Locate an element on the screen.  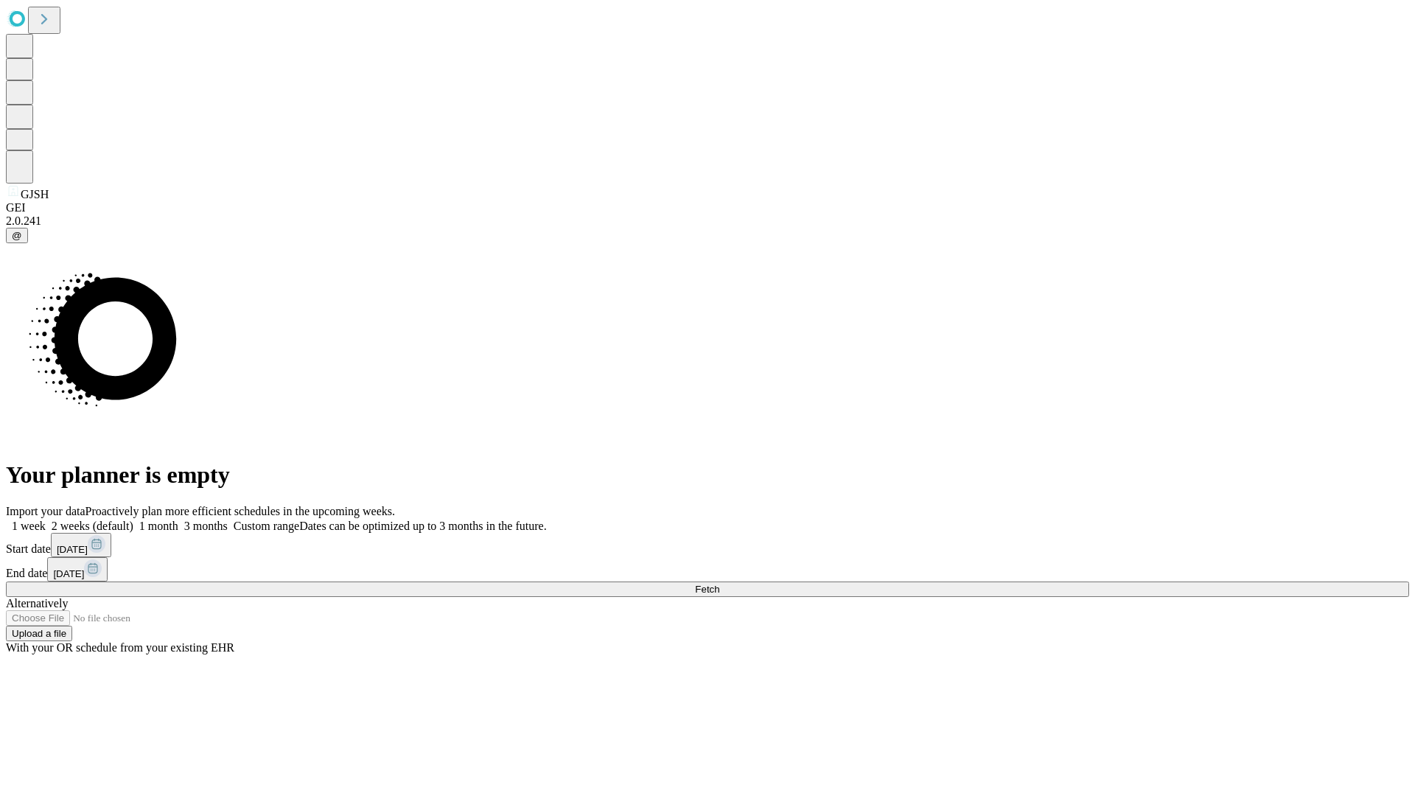
span: Import your data is located at coordinates (46, 511).